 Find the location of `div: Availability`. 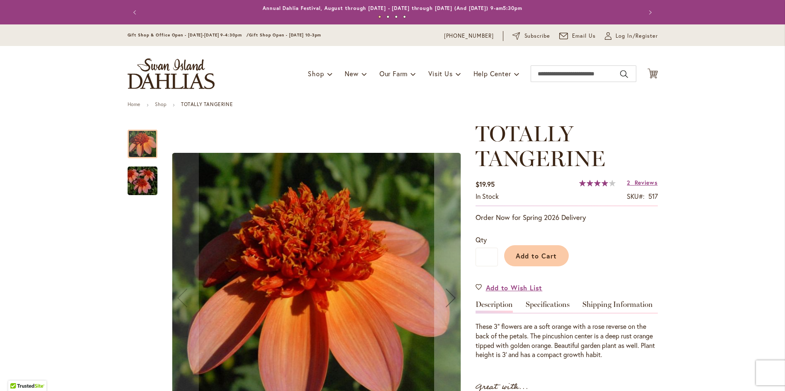

div: Availability is located at coordinates (487, 196).